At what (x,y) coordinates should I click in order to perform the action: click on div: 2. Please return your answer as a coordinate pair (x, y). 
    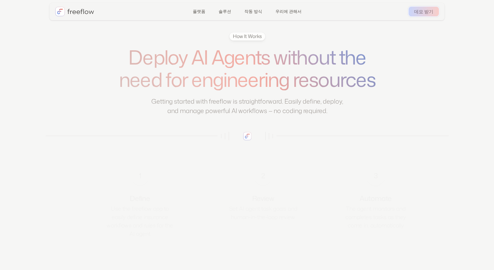
    Looking at the image, I should click on (263, 175).